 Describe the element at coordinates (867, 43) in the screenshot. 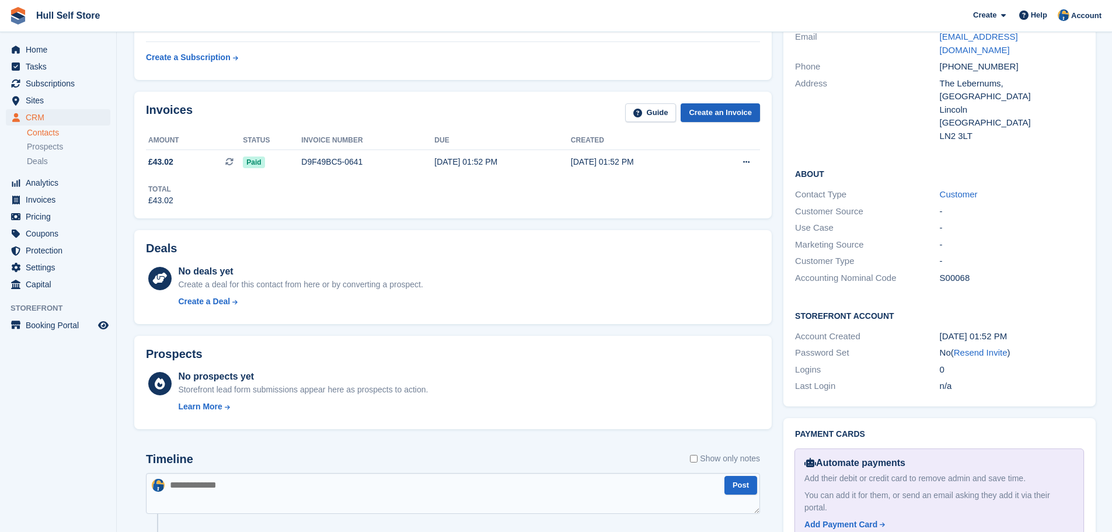

I see `div: Email` at that location.